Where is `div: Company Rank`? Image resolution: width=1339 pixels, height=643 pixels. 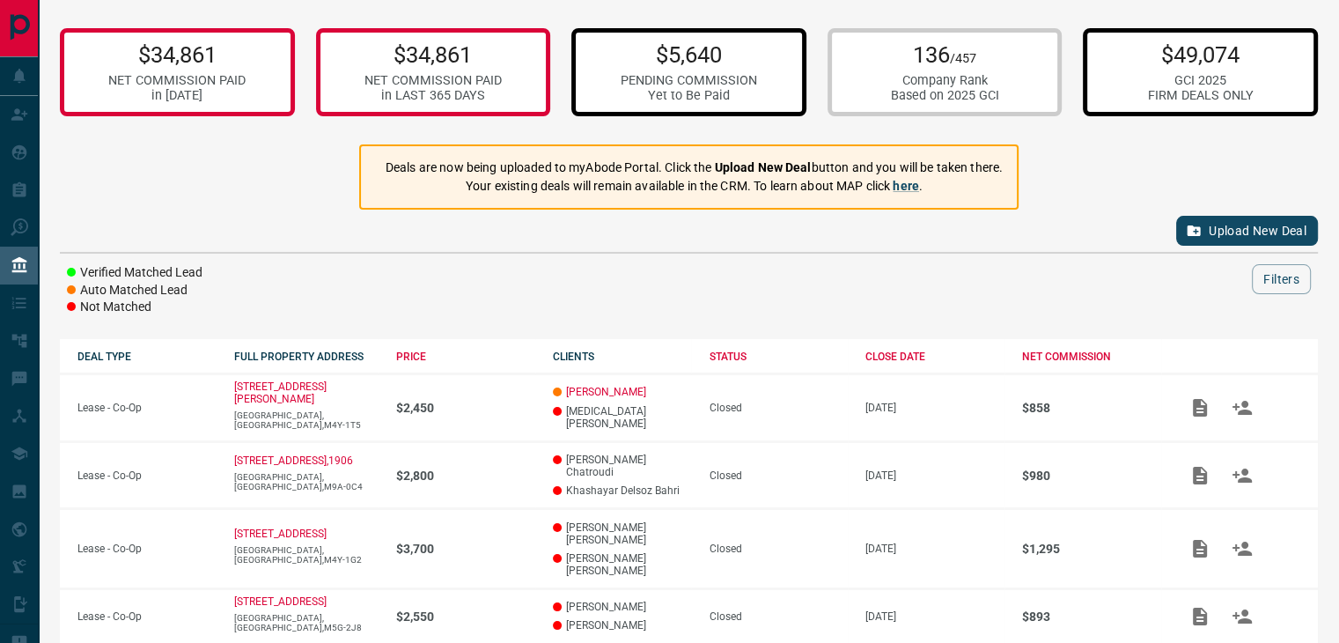
div: Company Rank is located at coordinates (945, 80).